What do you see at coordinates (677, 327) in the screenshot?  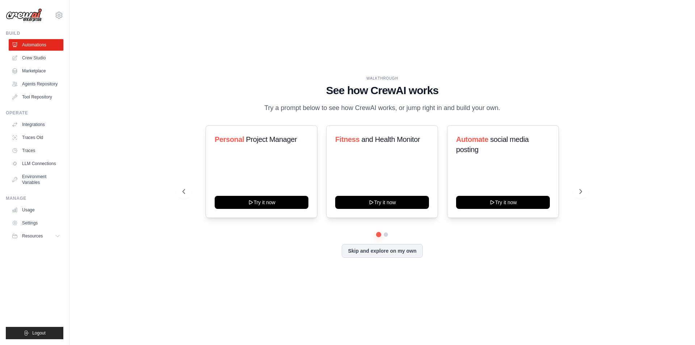 I see `div: Chat Widget` at bounding box center [677, 327].